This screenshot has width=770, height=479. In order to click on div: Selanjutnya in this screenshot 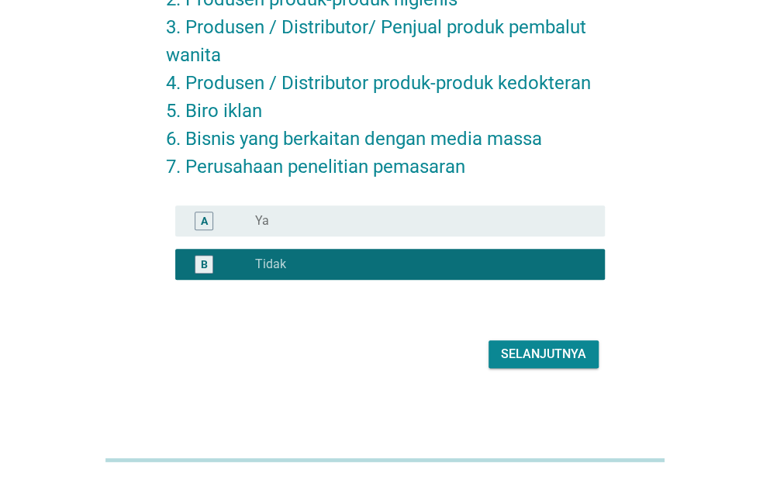, I will do `click(544, 355)`.